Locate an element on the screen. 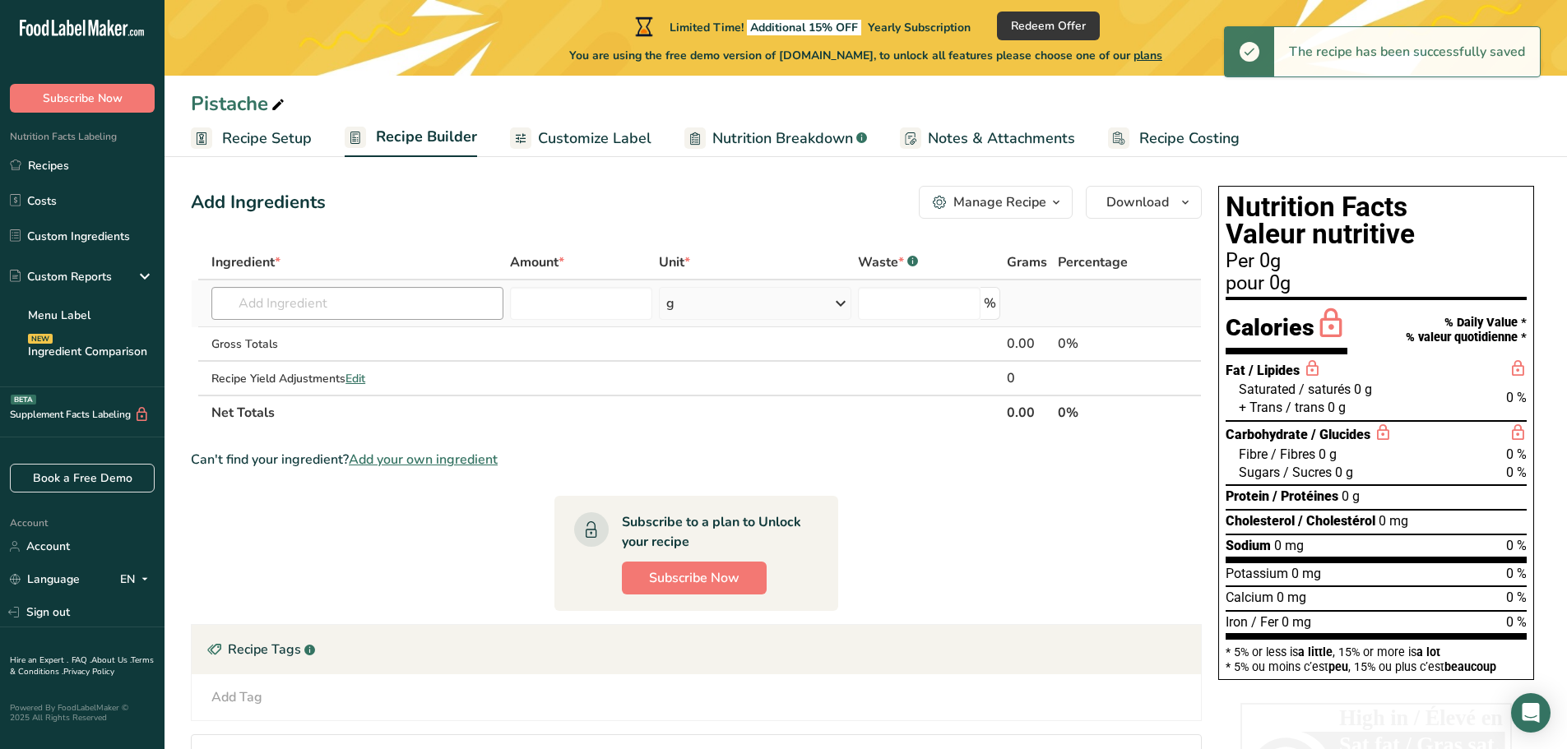 The height and width of the screenshot is (749, 1567). a: Book a Free Demo is located at coordinates (82, 478).